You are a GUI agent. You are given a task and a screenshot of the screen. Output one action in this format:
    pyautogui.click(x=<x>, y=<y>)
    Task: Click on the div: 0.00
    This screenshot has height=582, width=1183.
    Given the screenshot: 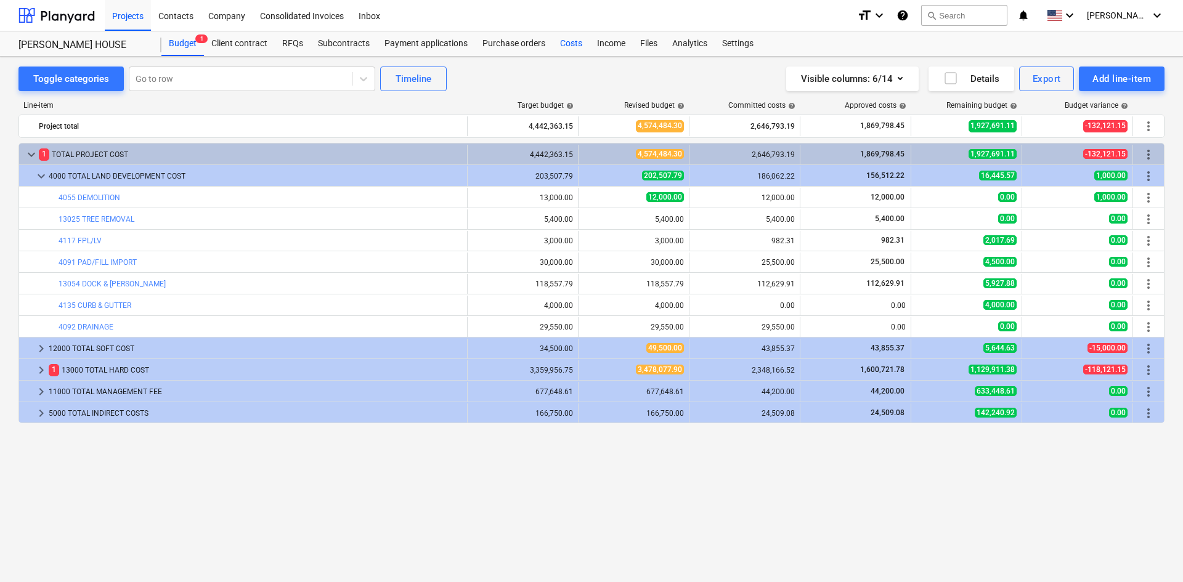 What is the action you would take?
    pyautogui.click(x=855, y=306)
    